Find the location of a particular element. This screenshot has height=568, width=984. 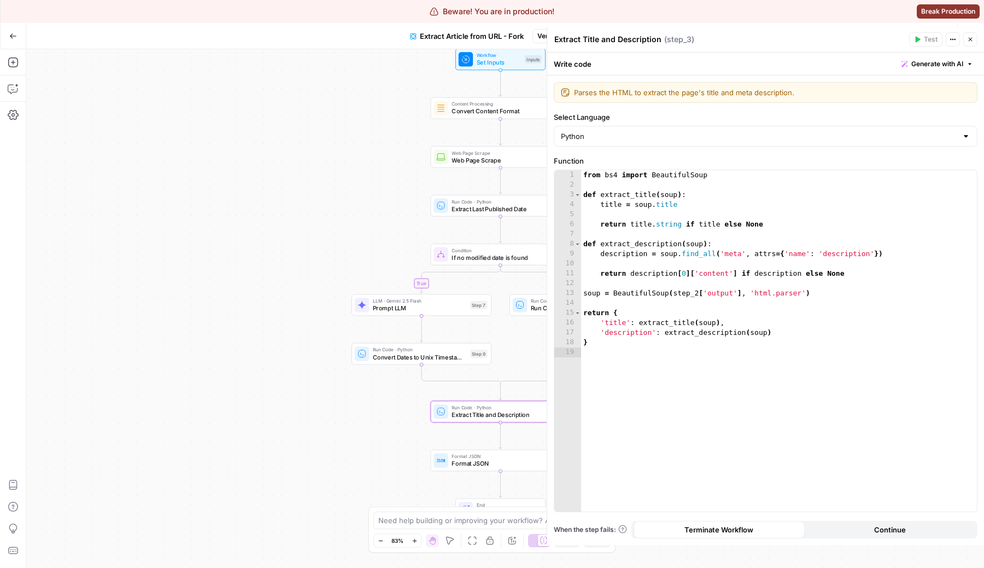

div: LLM · Gemini 2.5 FlashPrompt LLMStep 7 is located at coordinates (422, 305).